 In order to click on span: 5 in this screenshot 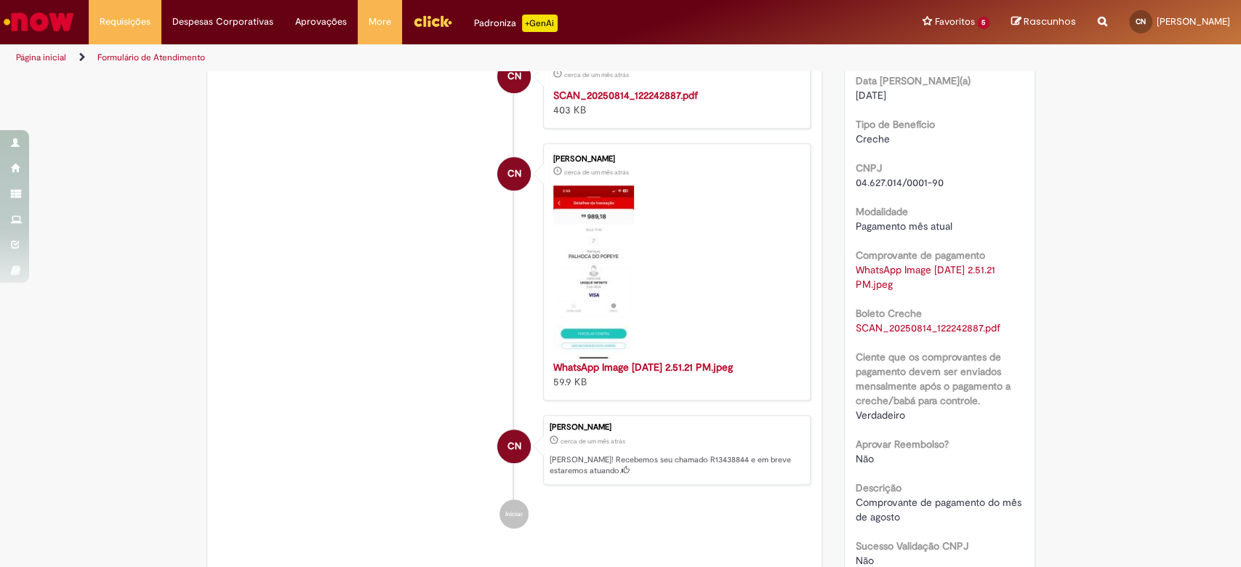, I will do `click(983, 23)`.